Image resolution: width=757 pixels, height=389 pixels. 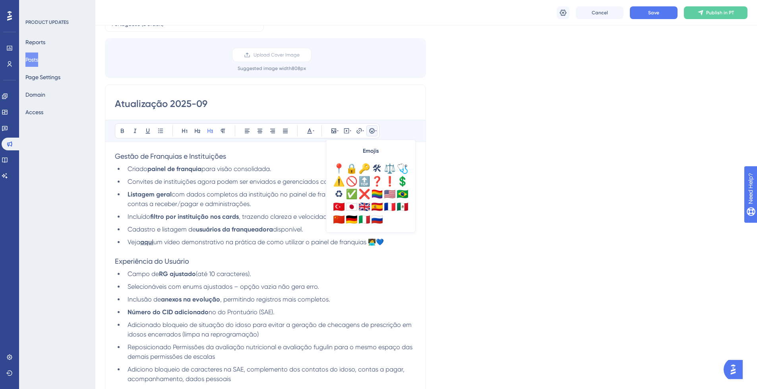 What do you see at coordinates (138, 169) in the screenshot?
I see `span: Criado` at bounding box center [138, 169].